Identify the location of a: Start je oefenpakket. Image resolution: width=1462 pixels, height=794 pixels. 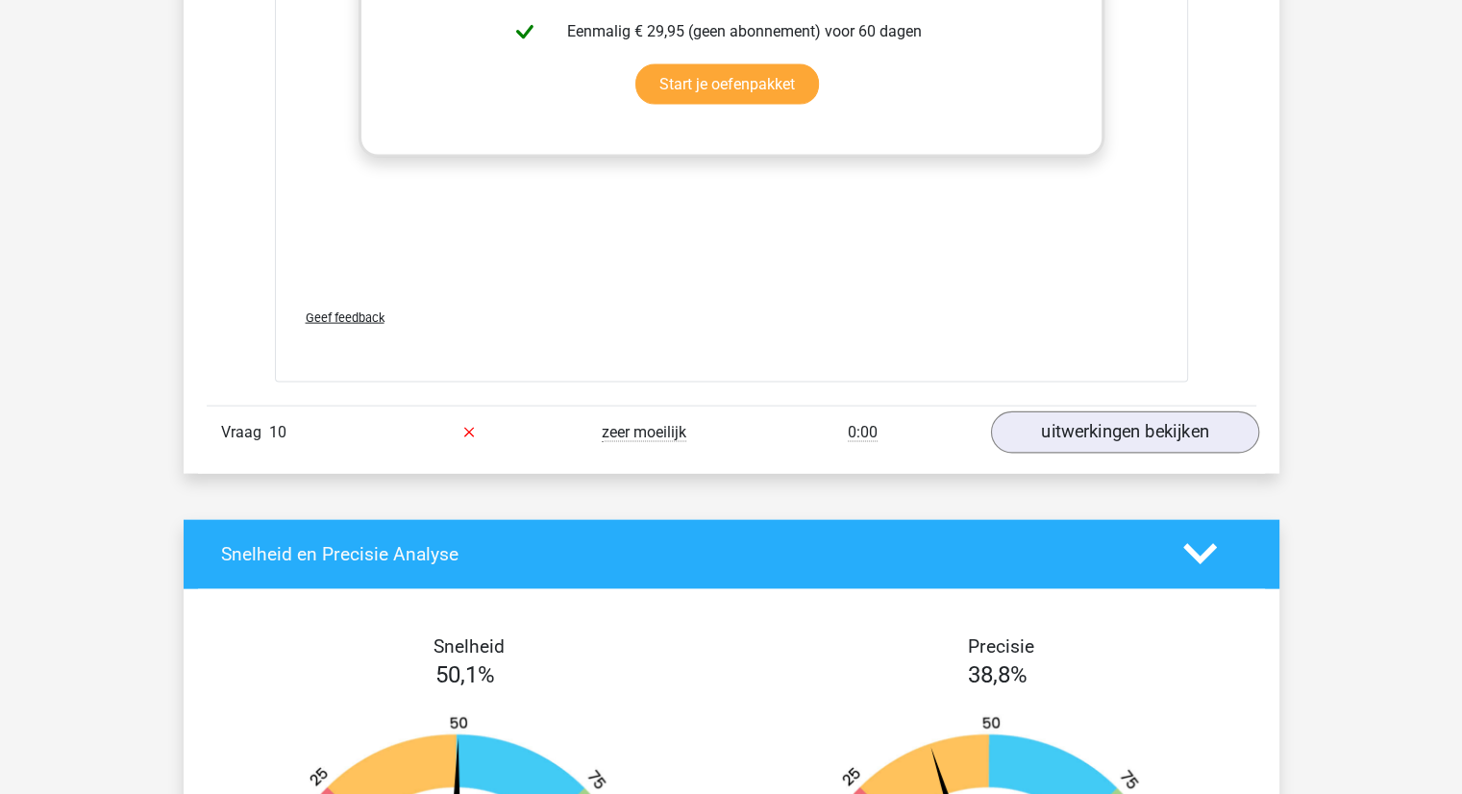
(727, 85).